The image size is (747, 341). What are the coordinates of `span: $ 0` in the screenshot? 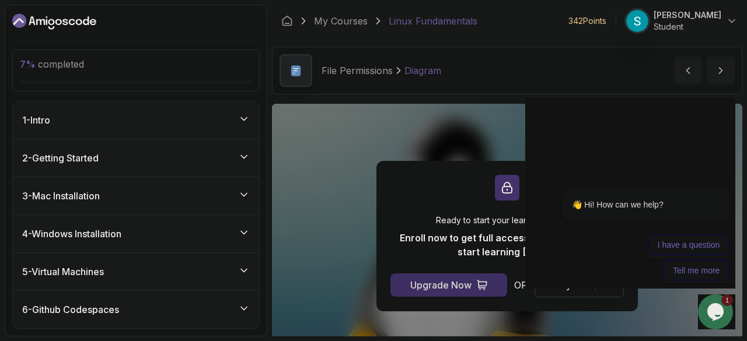 It's located at (598, 285).